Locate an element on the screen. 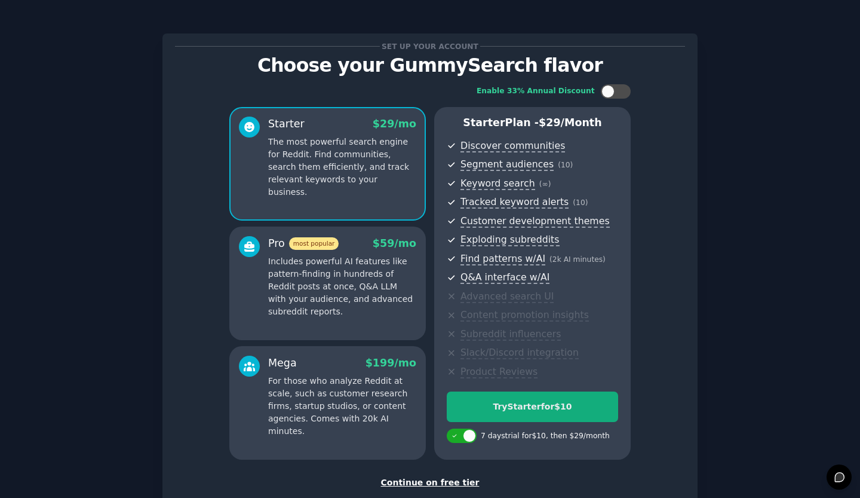 Image resolution: width=860 pixels, height=498 pixels. span: Content promotion insights is located at coordinates (524, 315).